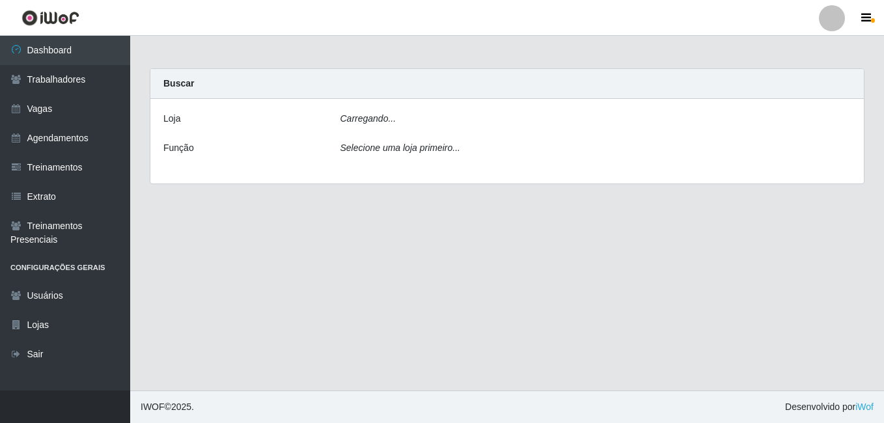  What do you see at coordinates (400, 148) in the screenshot?
I see `i: Selecione uma loja primeiro...` at bounding box center [400, 148].